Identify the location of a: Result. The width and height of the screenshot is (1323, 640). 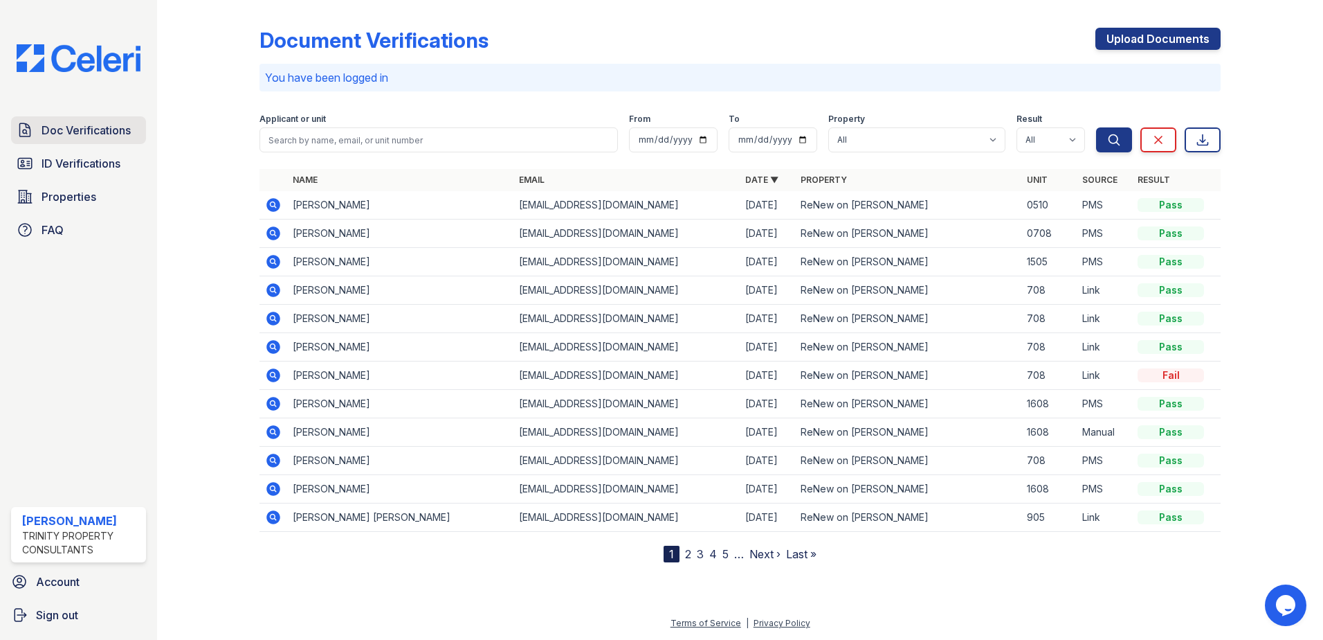
(1154, 179).